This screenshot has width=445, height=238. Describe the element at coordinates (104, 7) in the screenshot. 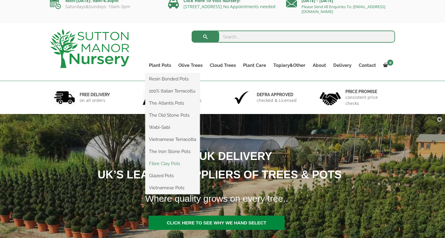

I see `p: Saturdays&Sundays: 10am-3pm` at that location.